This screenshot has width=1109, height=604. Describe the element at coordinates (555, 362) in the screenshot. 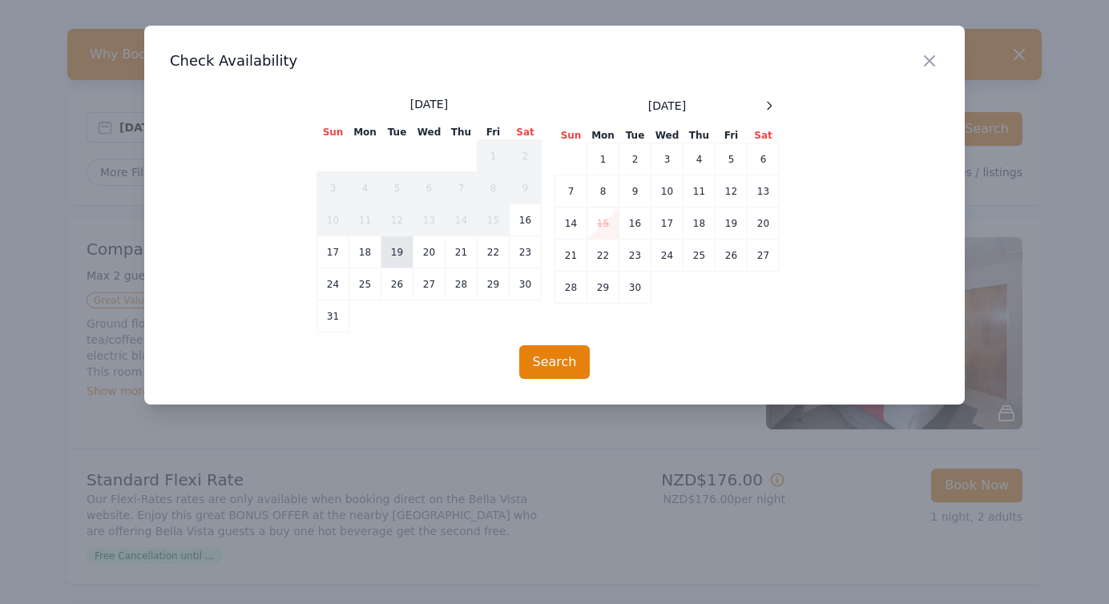

I see `button: Search` at that location.